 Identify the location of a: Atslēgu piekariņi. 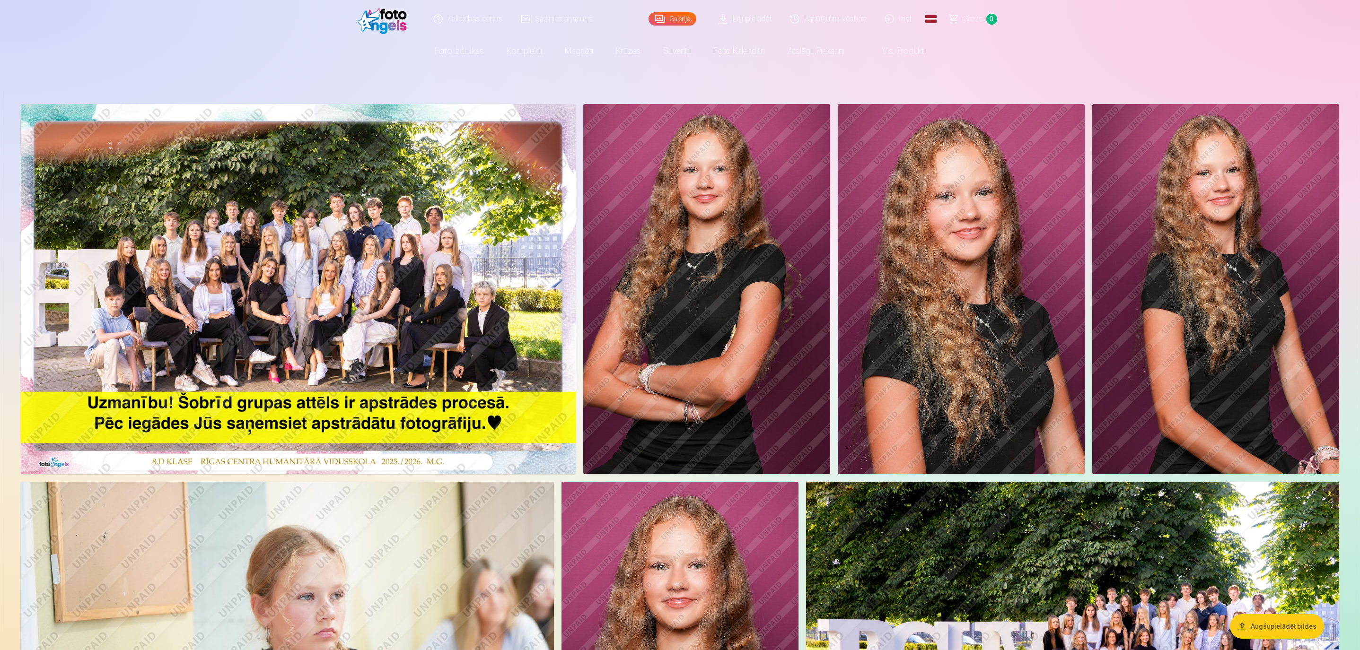
(816, 51).